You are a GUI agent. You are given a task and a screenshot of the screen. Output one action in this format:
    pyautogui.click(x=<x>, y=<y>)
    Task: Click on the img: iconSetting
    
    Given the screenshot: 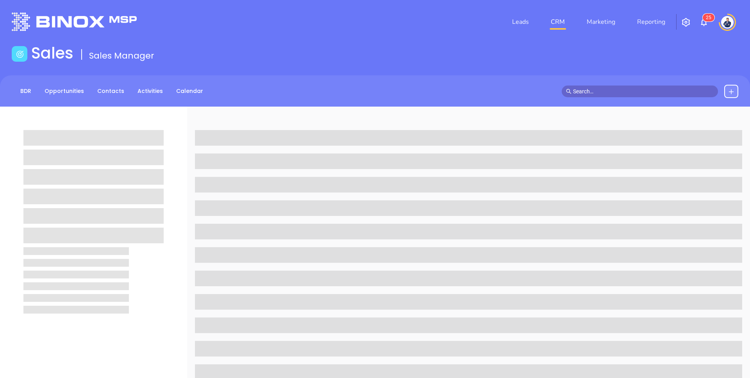 What is the action you would take?
    pyautogui.click(x=686, y=22)
    